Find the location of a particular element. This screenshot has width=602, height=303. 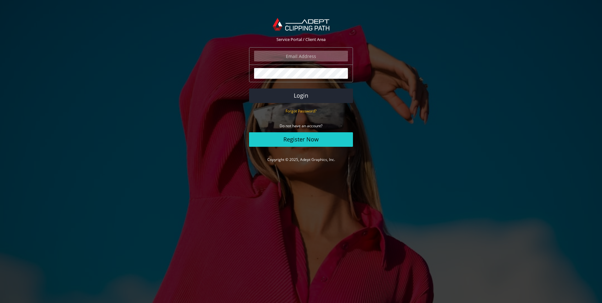

input: Email Address is located at coordinates (301, 56).